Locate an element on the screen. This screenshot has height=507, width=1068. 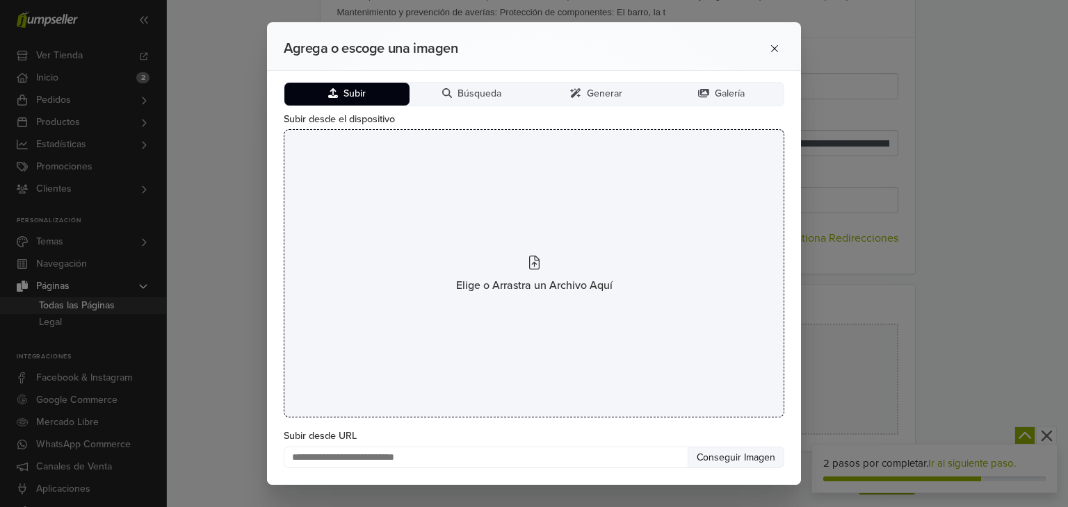
span: Galería is located at coordinates (729, 94).